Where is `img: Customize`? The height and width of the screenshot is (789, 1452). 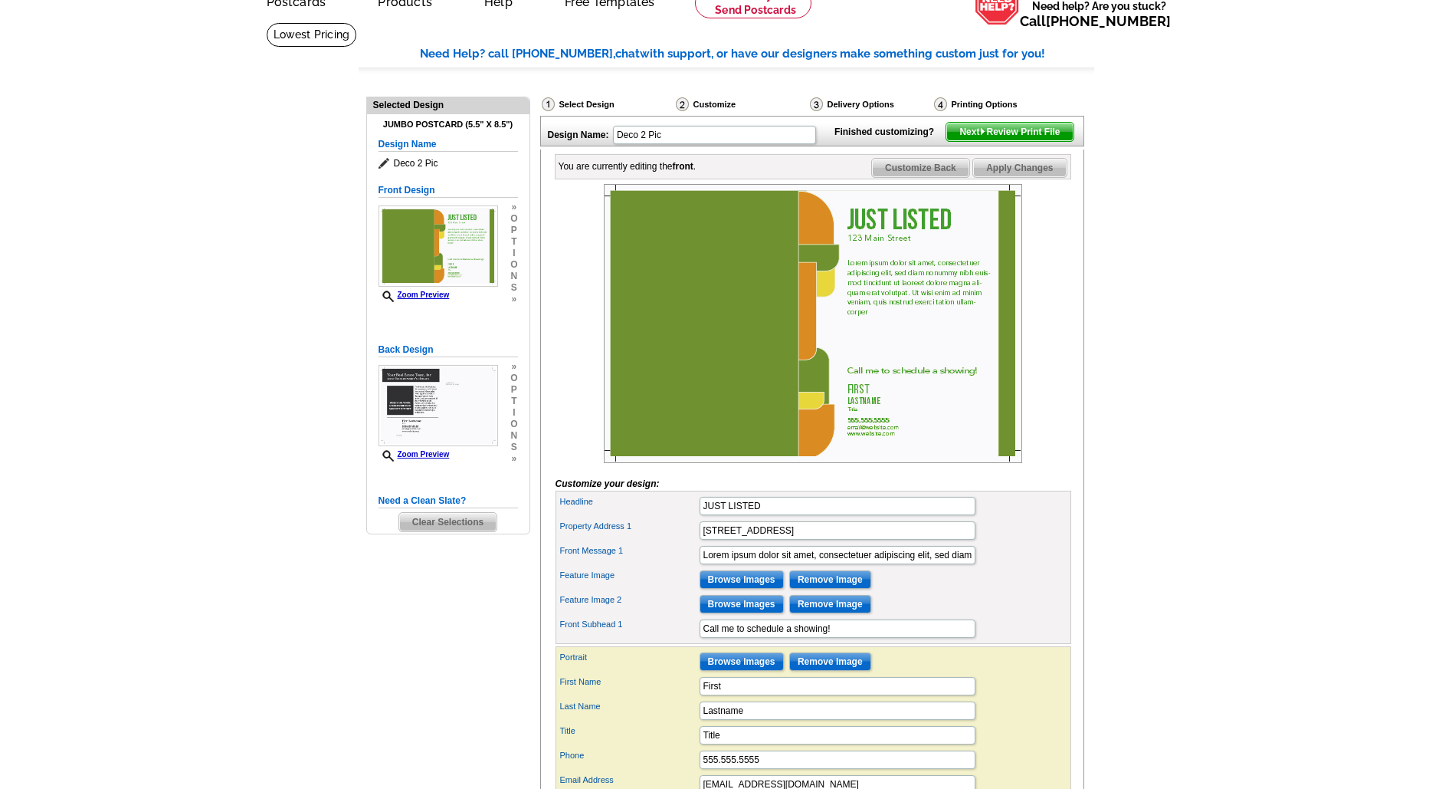
img: Customize is located at coordinates (682, 104).